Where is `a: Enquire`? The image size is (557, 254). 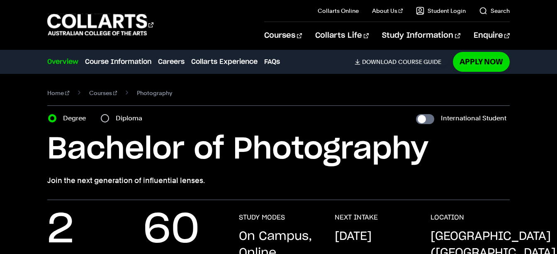
a: Enquire is located at coordinates (492, 36).